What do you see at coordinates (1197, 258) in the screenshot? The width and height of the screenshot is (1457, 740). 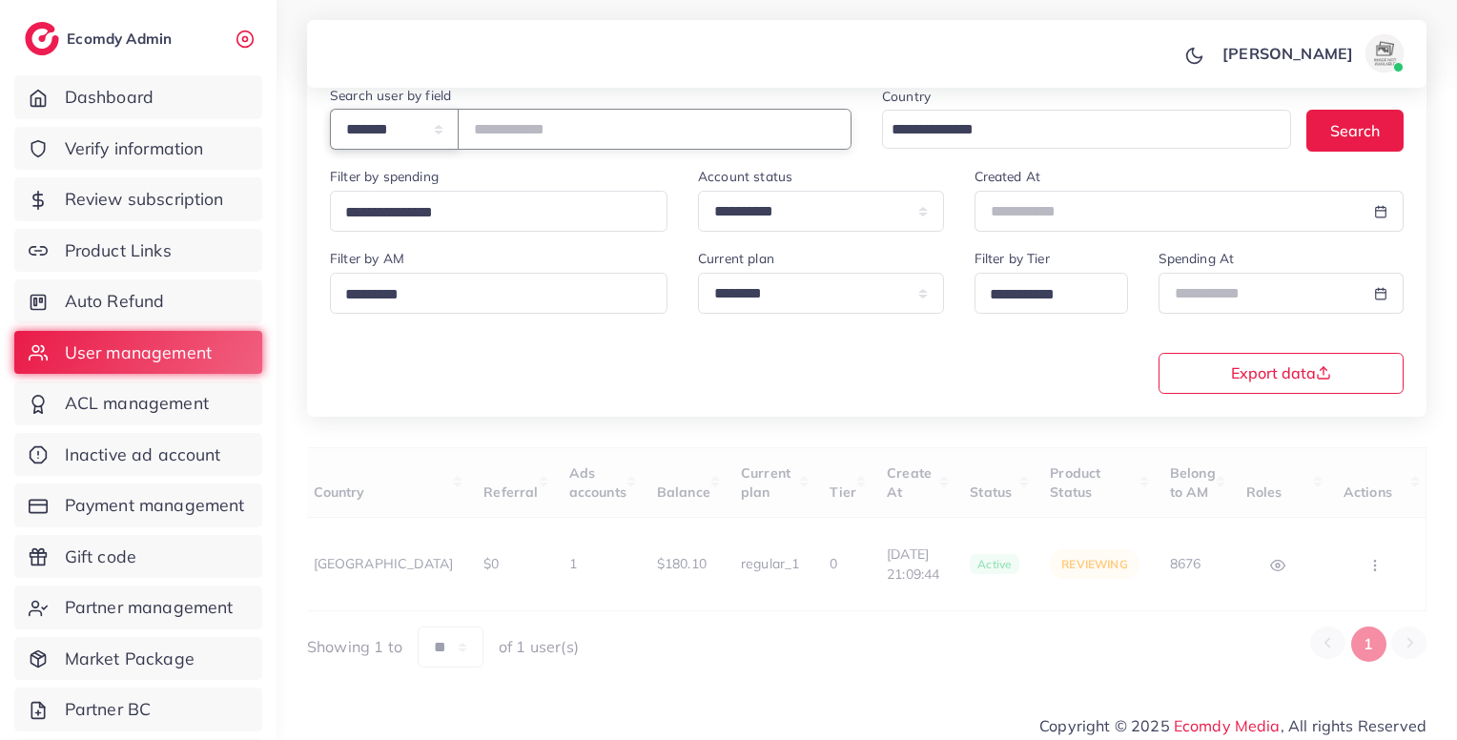 I see `label: Spending At` at bounding box center [1197, 258].